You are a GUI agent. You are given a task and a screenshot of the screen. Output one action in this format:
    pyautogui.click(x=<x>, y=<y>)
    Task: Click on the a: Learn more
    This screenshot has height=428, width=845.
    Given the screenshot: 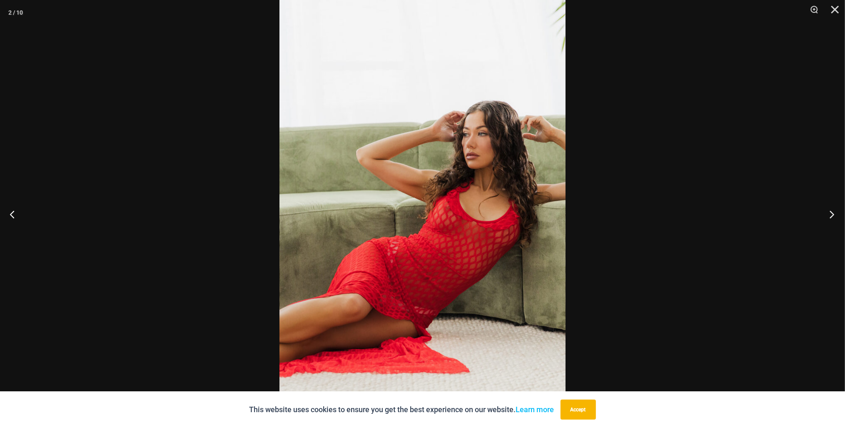 What is the action you would take?
    pyautogui.click(x=535, y=409)
    